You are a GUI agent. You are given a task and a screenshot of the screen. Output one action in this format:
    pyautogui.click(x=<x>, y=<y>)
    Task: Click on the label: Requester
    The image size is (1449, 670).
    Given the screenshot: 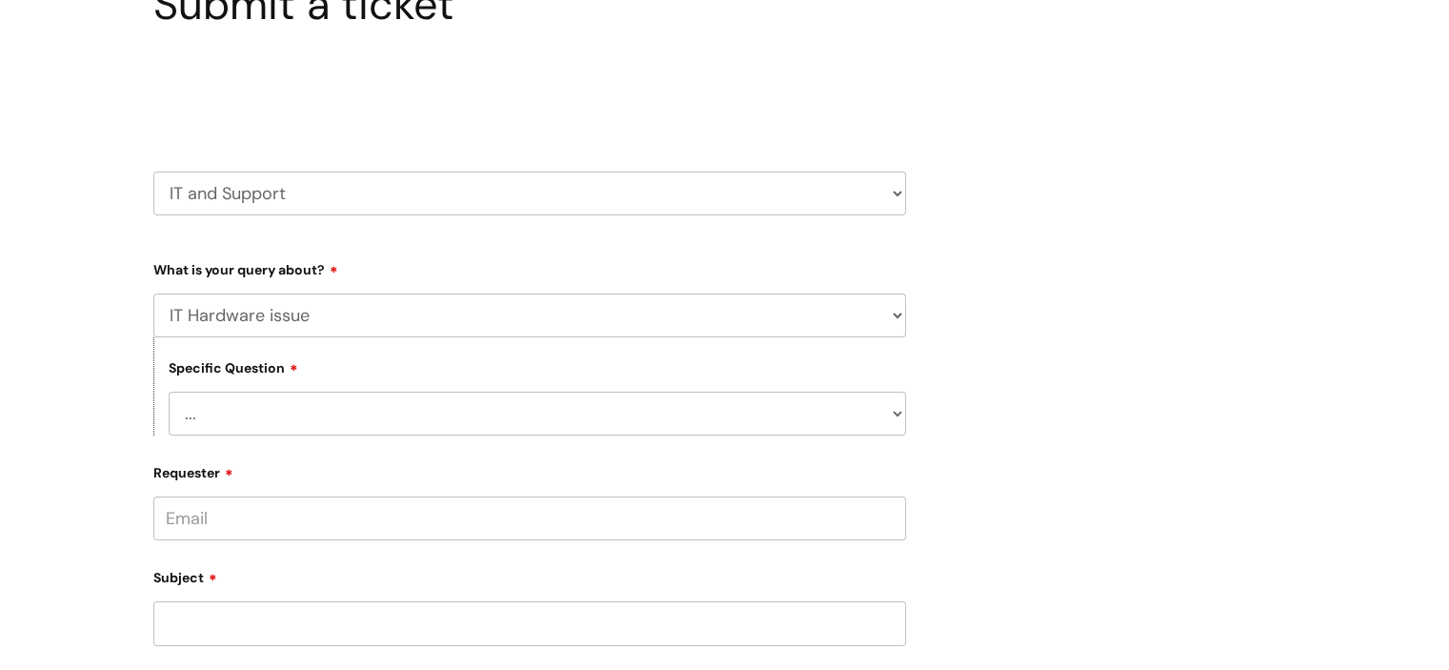 What is the action you would take?
    pyautogui.click(x=530, y=470)
    